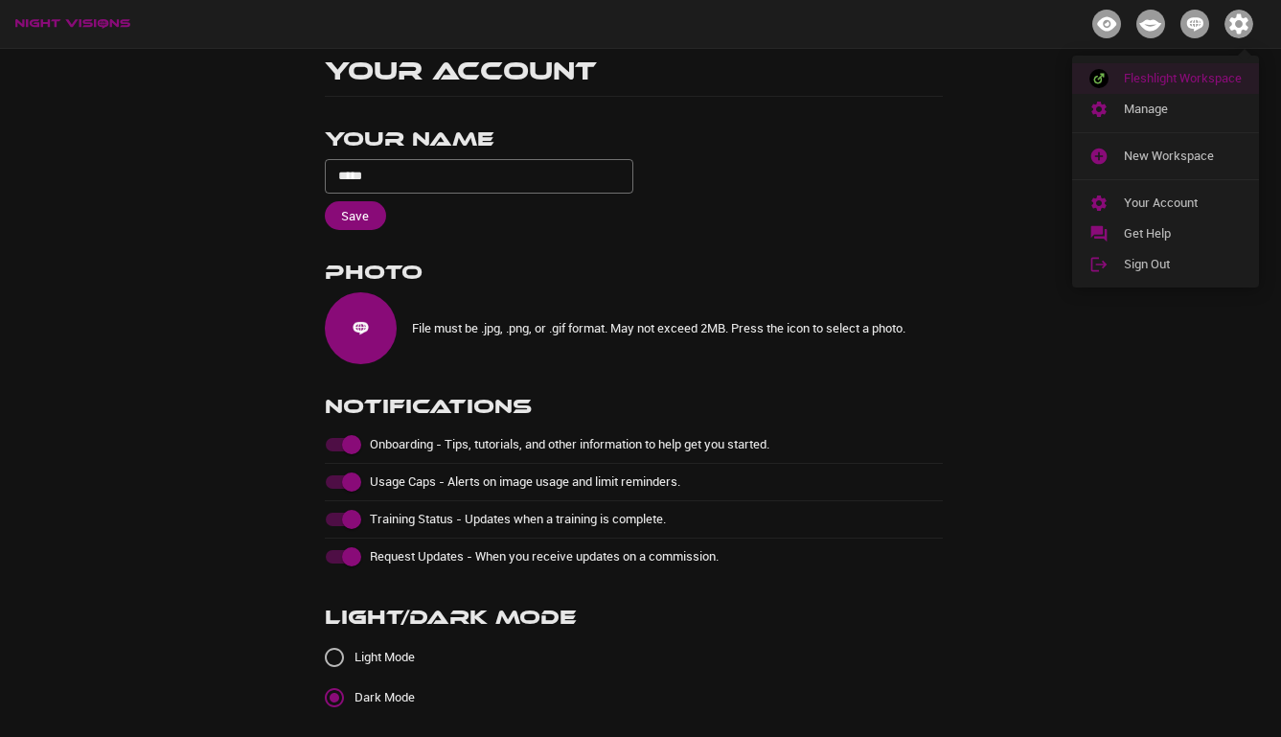 This screenshot has height=737, width=1281. What do you see at coordinates (1182, 109) in the screenshot?
I see `span: Manage` at bounding box center [1182, 109].